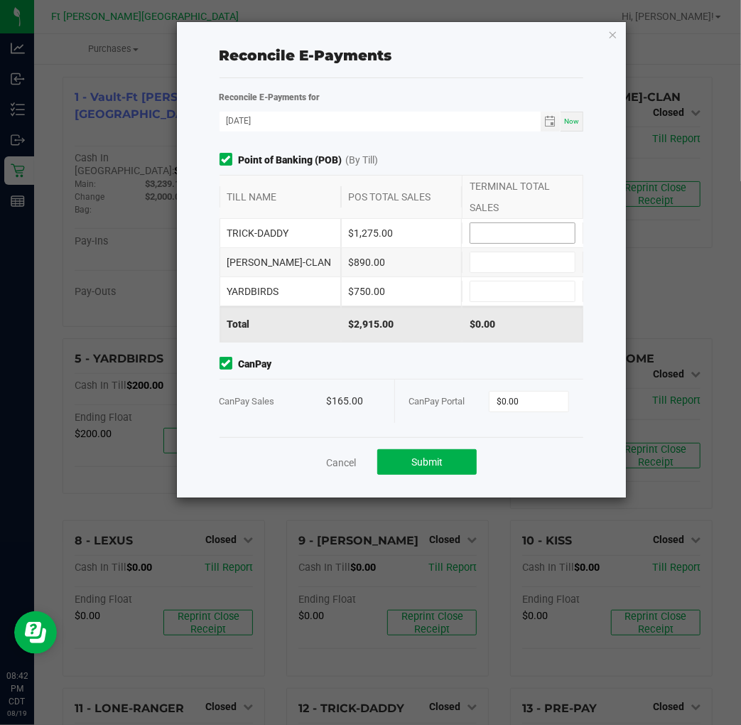 This screenshot has width=741, height=725. I want to click on span: Submit, so click(427, 462).